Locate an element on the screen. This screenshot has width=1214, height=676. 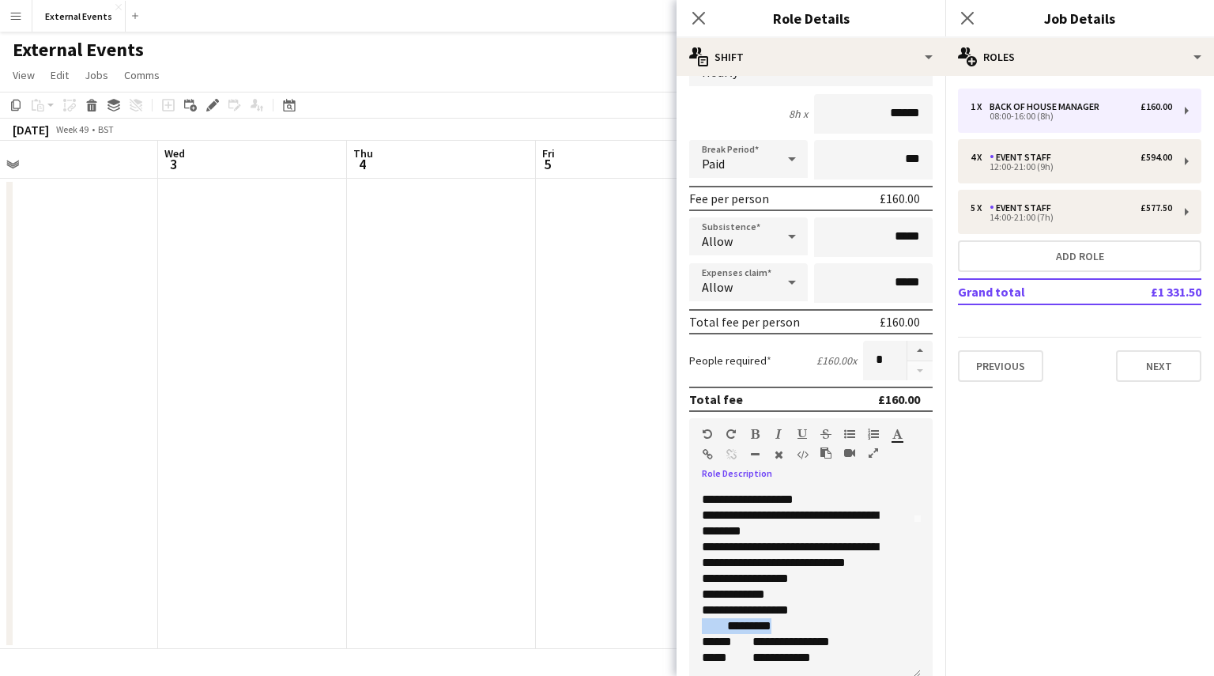
button: Unordered List is located at coordinates (849, 434).